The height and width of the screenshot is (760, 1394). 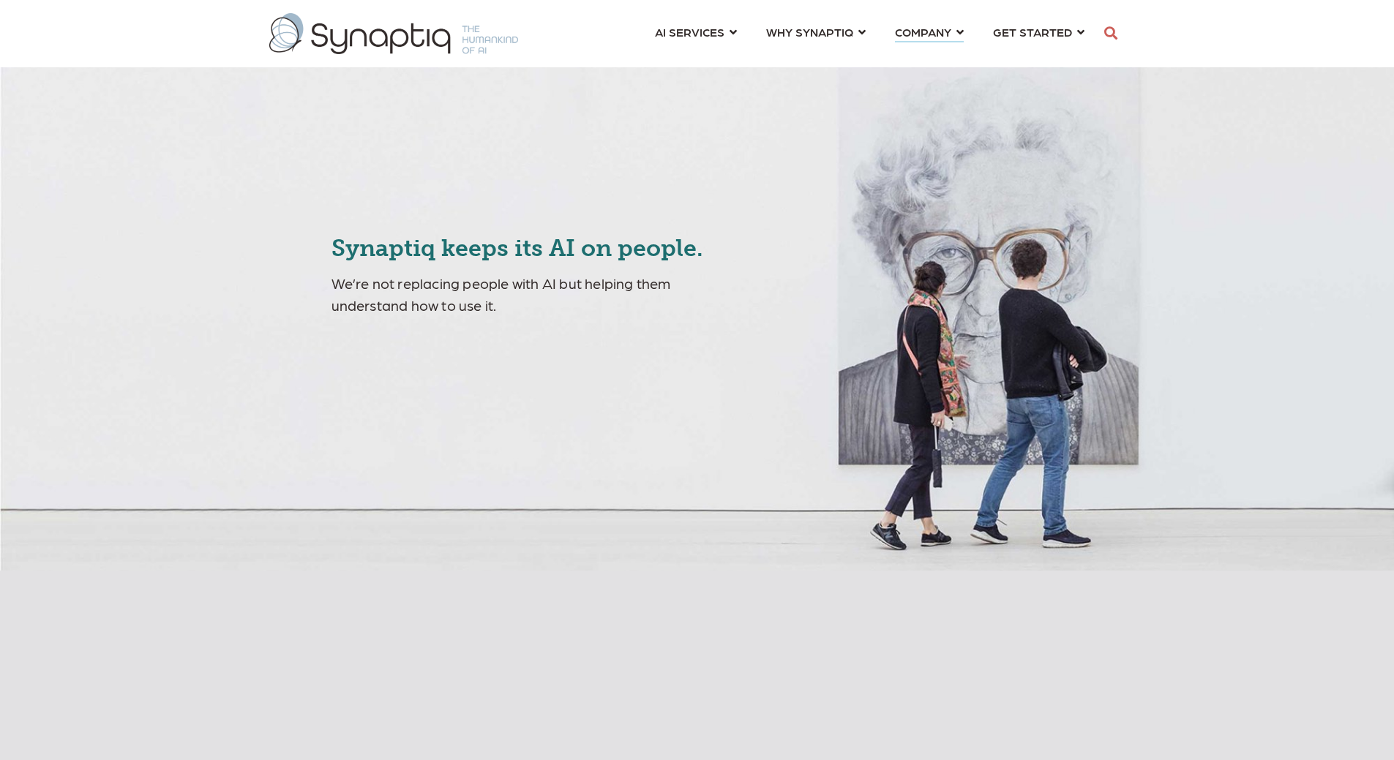 What do you see at coordinates (394, 34) in the screenshot?
I see `img: synaptiq logo-1` at bounding box center [394, 34].